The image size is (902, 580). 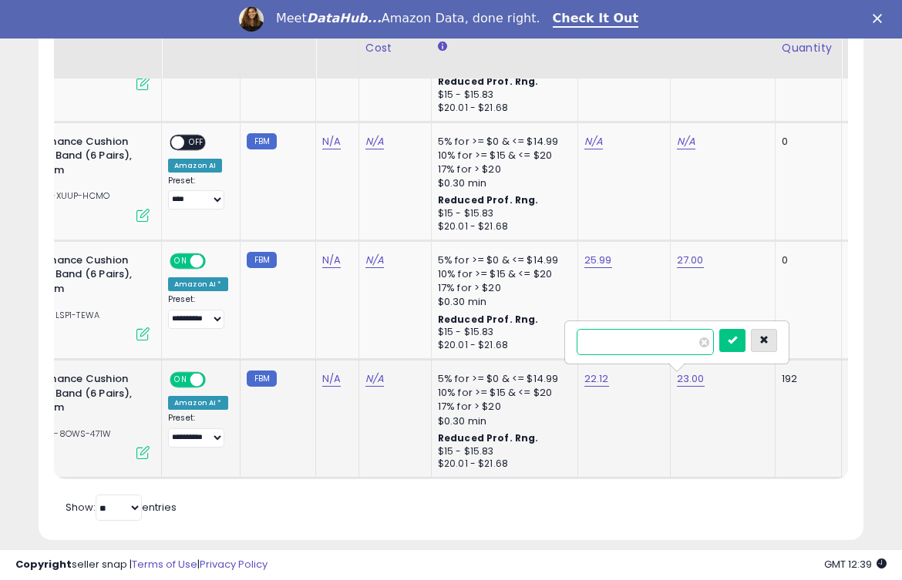 I want to click on a: 23.00, so click(x=690, y=379).